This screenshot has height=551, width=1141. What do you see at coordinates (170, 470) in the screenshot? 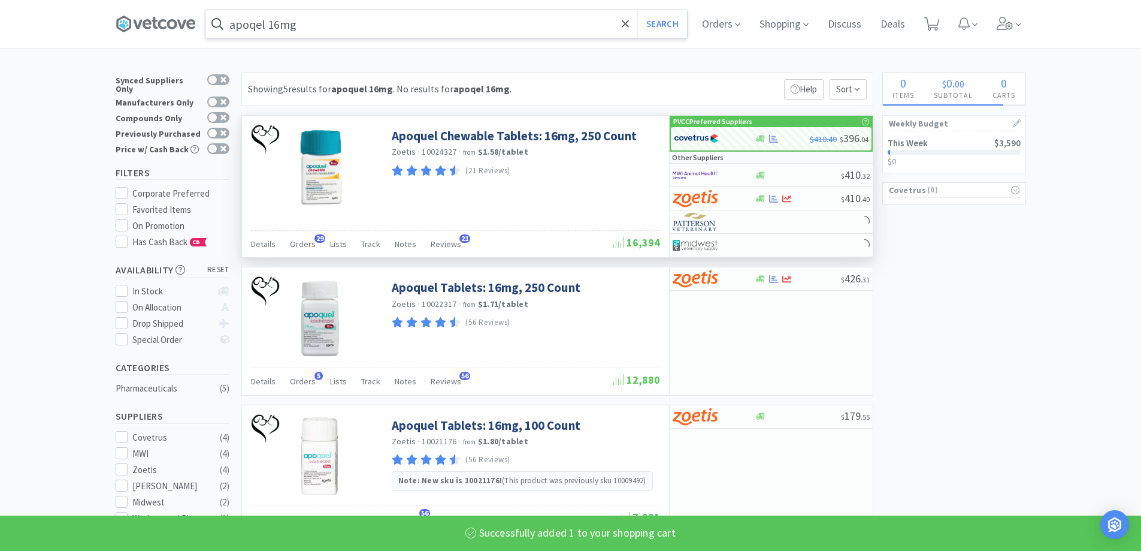
I see `div: Zoetis` at bounding box center [170, 470].